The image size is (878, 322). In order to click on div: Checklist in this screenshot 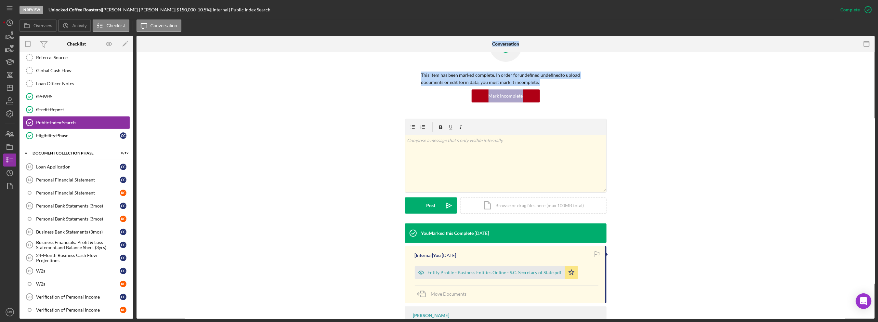, I will do `click(76, 44)`.